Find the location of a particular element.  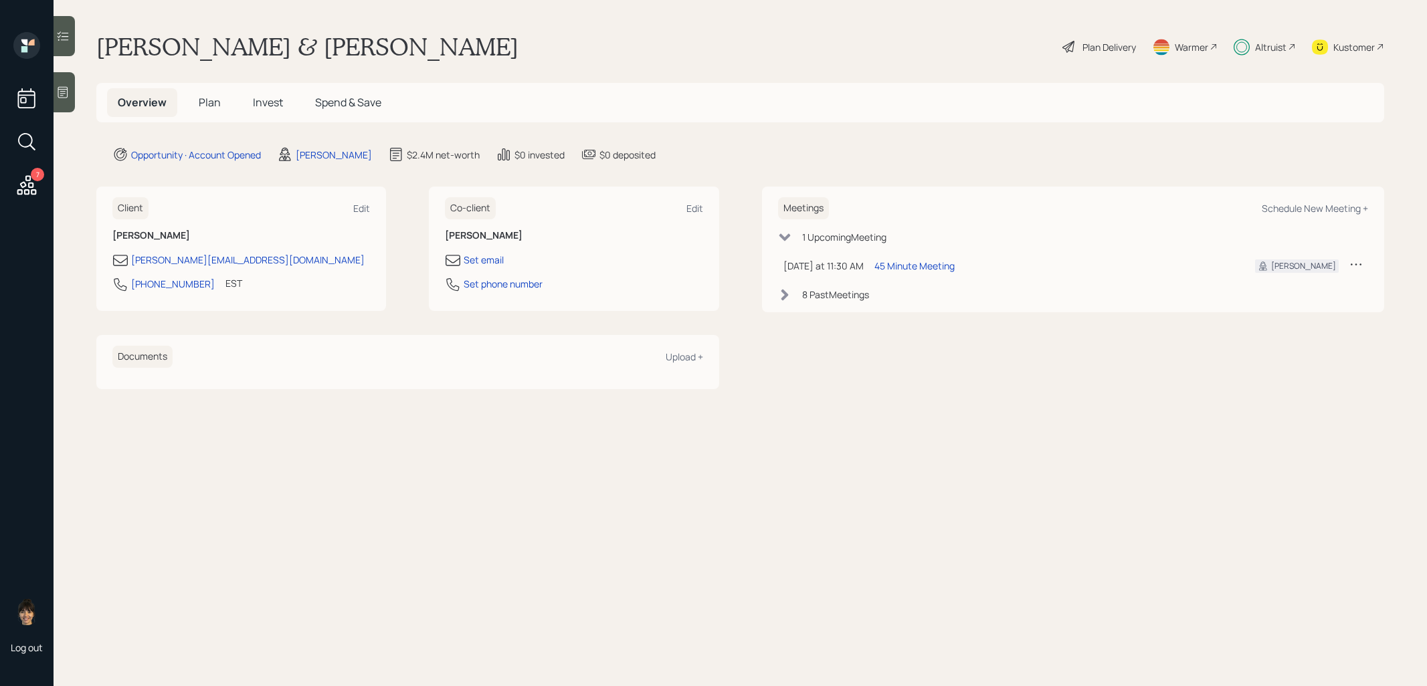

h6: Client is located at coordinates (130, 208).